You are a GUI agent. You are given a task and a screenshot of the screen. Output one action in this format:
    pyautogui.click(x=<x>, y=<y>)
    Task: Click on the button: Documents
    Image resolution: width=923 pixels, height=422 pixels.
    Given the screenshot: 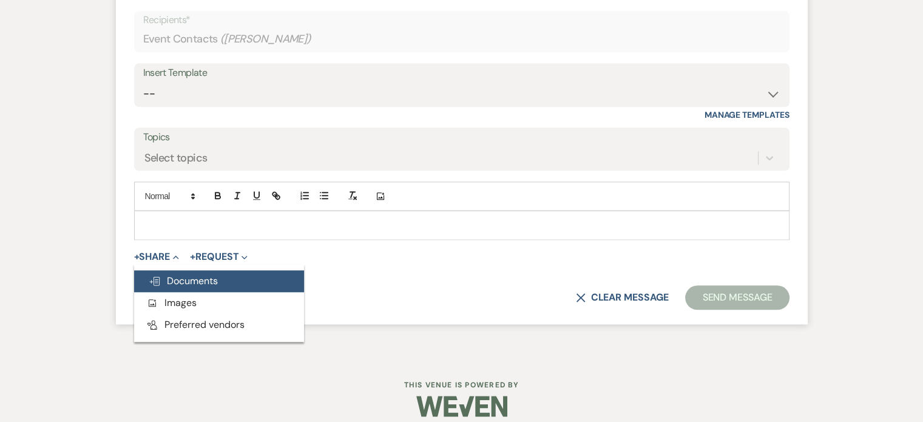 What is the action you would take?
    pyautogui.click(x=219, y=281)
    